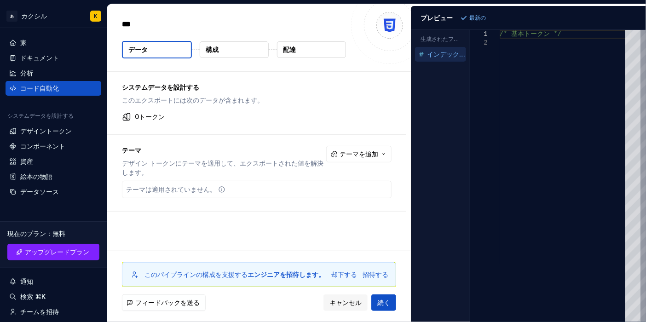 Image resolution: width=646 pixels, height=322 pixels. Describe the element at coordinates (212, 49) in the screenshot. I see `font: 構成` at that location.